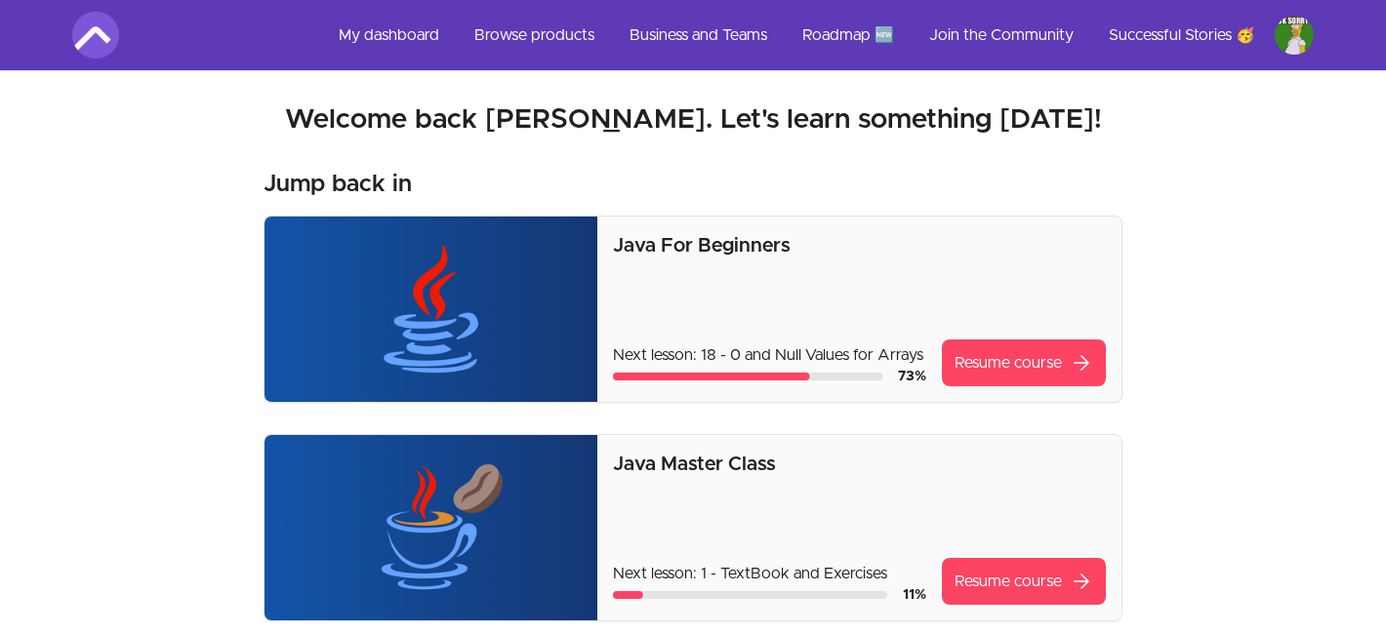 Image resolution: width=1386 pixels, height=633 pixels. I want to click on nav: Main, so click(818, 35).